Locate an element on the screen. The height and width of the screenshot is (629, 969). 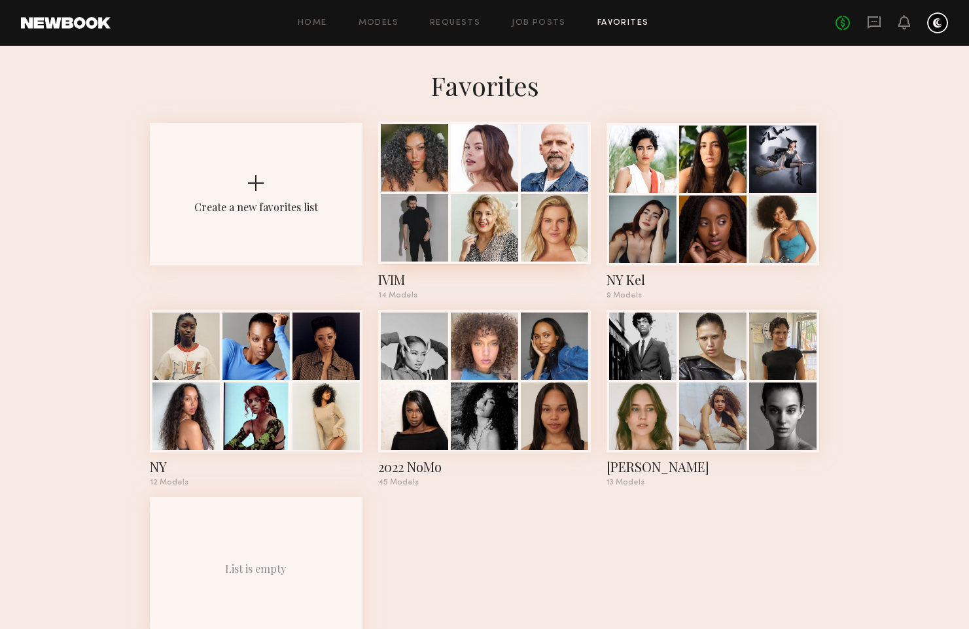
a: Home is located at coordinates (312, 23).